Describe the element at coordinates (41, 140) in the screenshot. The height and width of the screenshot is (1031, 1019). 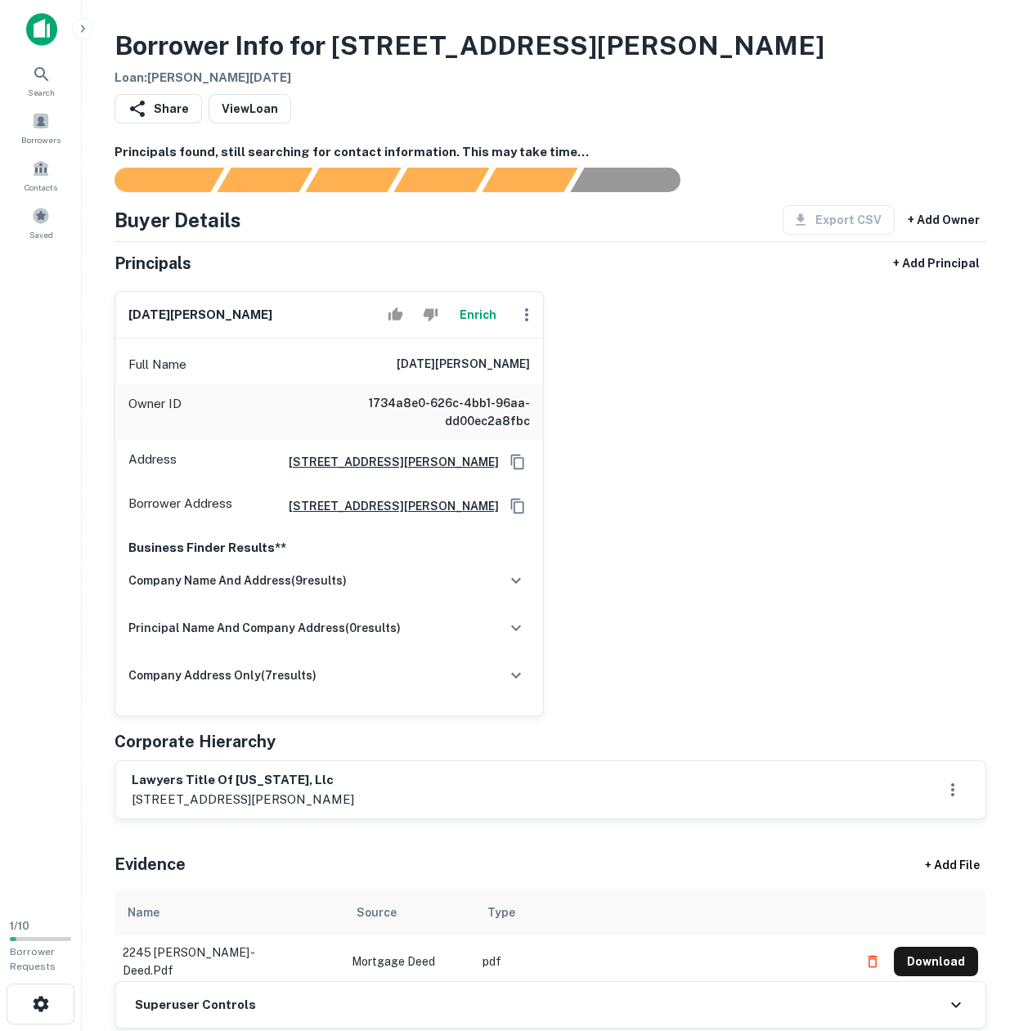
I see `span: Borrowers` at that location.